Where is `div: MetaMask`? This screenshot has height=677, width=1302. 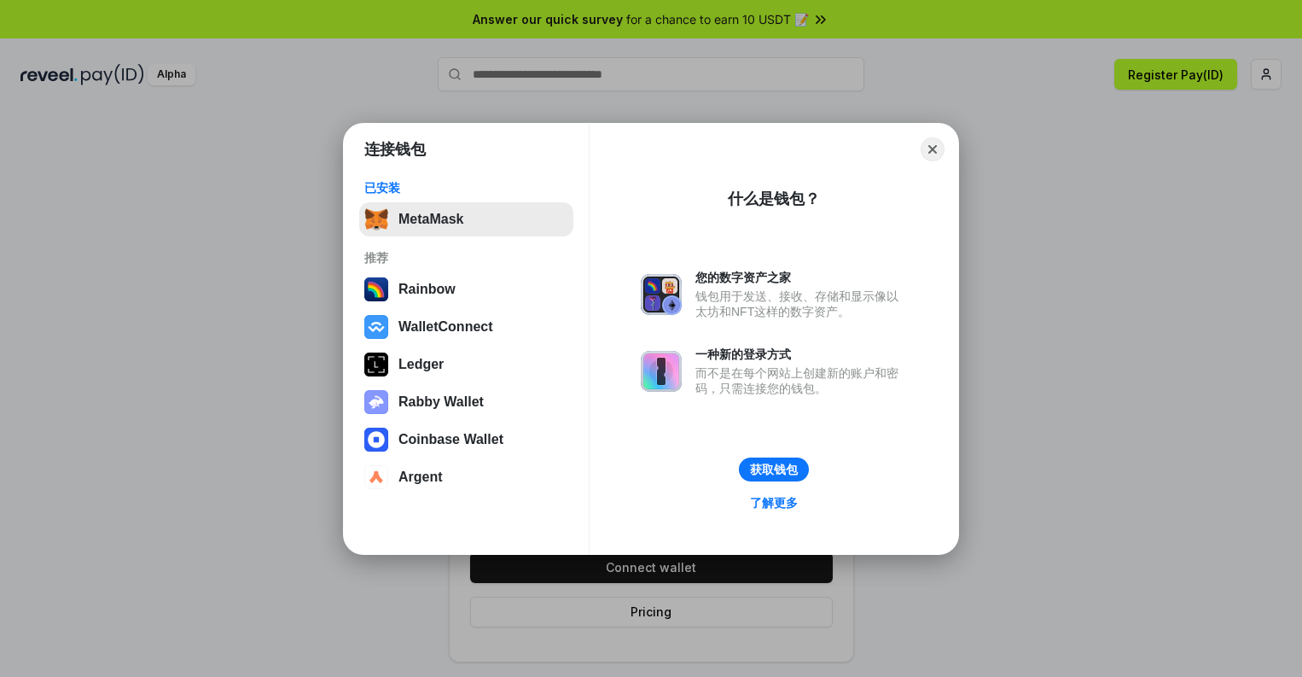
div: MetaMask is located at coordinates (431, 219).